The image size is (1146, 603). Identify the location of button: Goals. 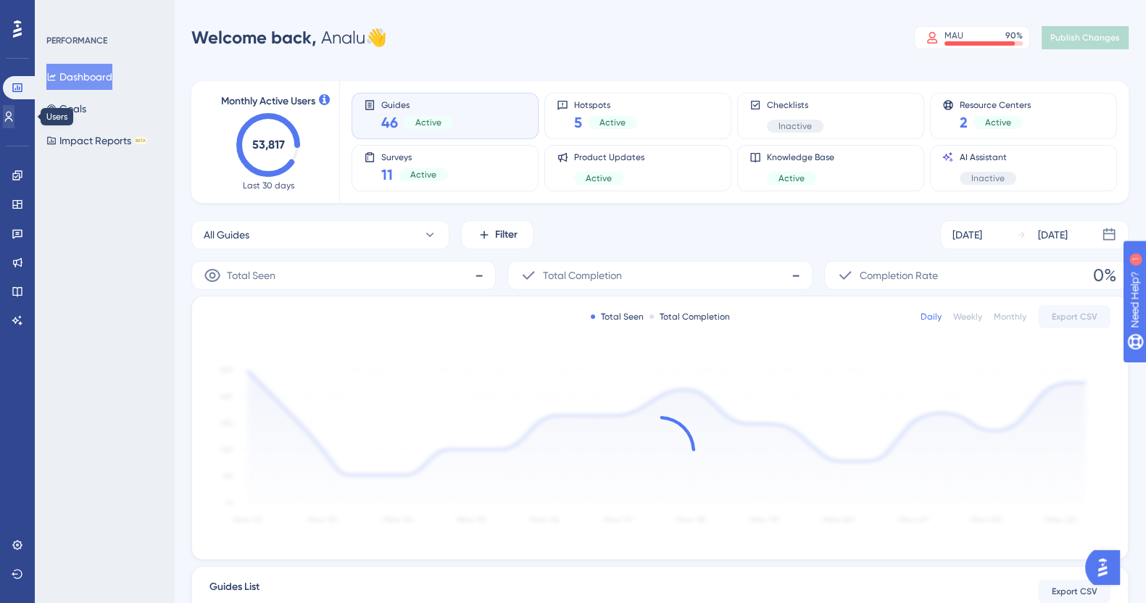
(66, 109).